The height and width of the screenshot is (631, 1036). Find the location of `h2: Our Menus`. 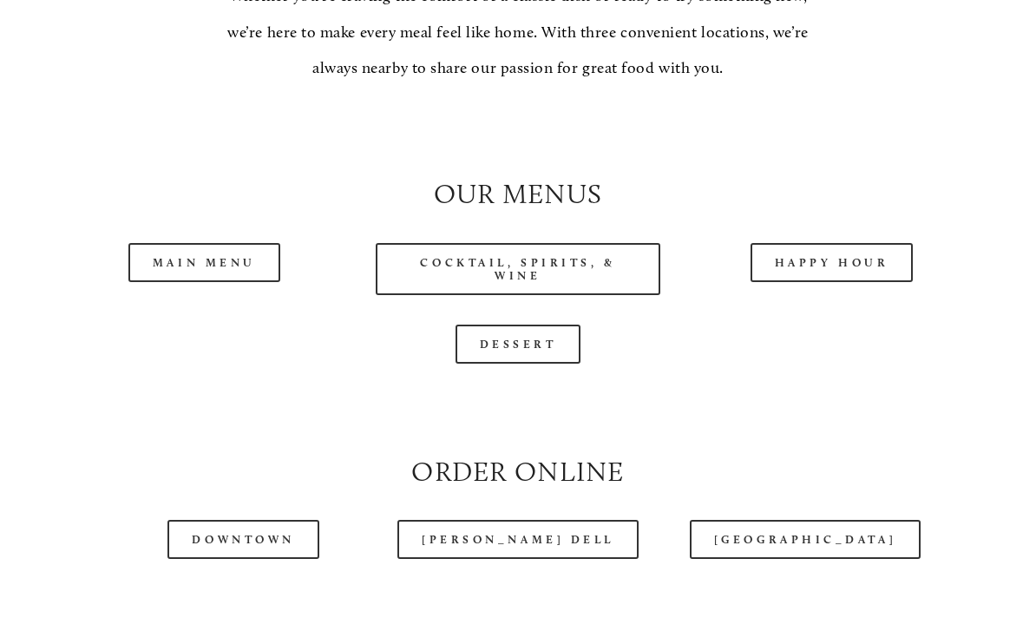

h2: Our Menus is located at coordinates (518, 194).